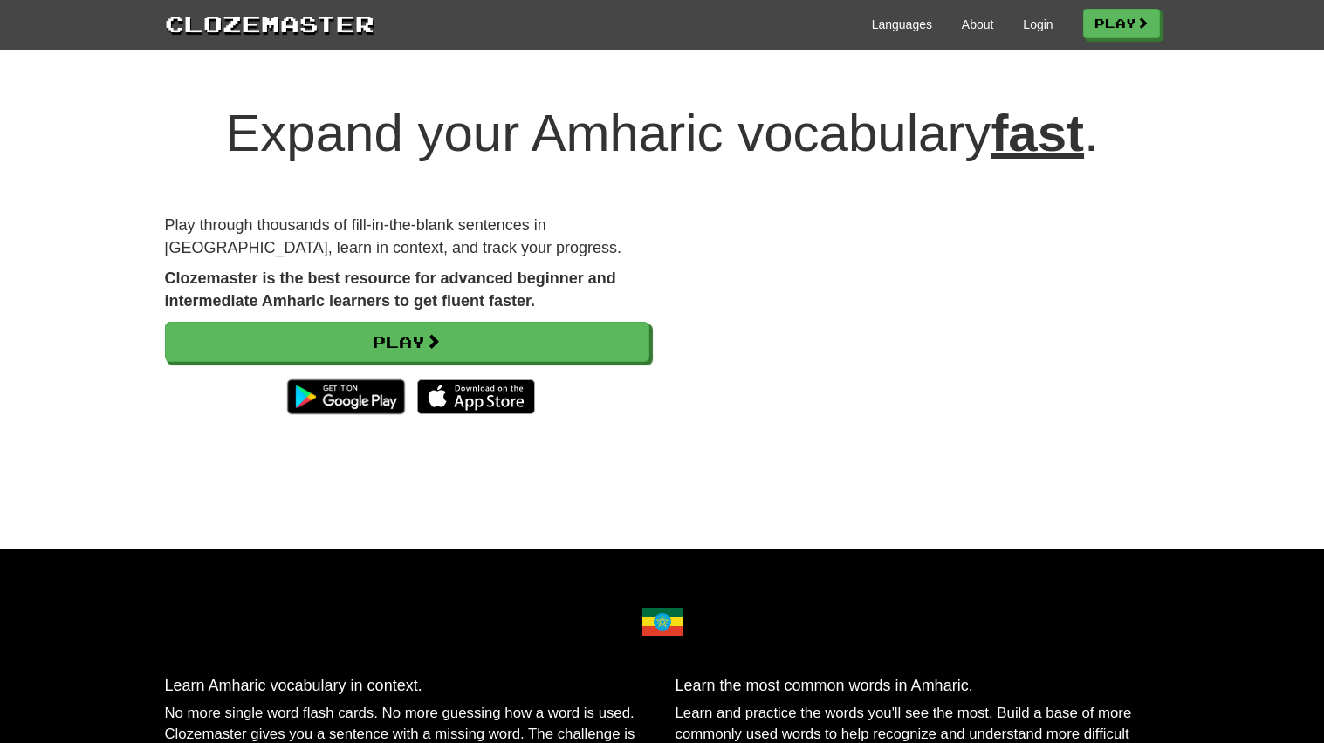 This screenshot has height=743, width=1324. I want to click on a: Languages, so click(901, 24).